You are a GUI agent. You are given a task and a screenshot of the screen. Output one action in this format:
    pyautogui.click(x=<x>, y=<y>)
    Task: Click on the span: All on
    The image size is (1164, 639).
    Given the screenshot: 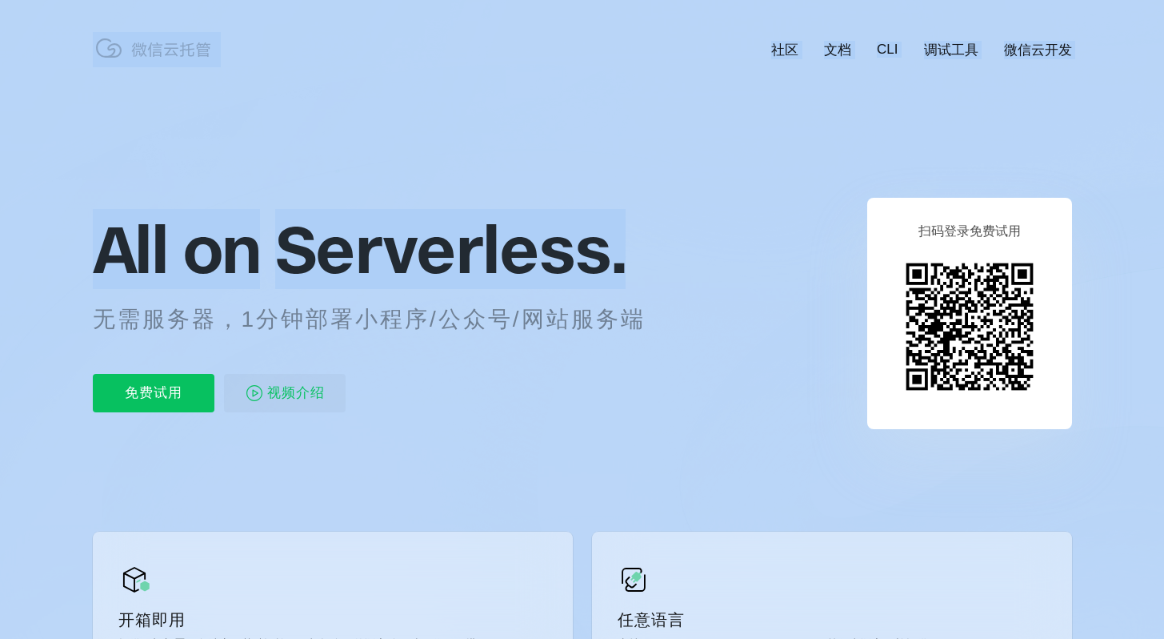 What is the action you would take?
    pyautogui.click(x=176, y=249)
    